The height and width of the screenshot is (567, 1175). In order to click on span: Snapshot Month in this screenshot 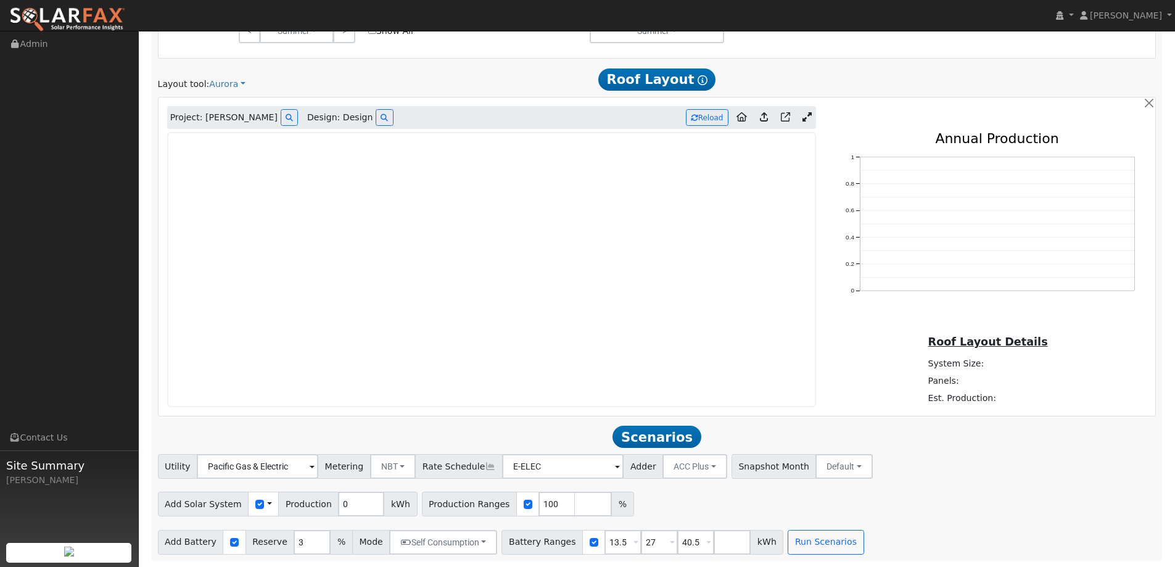, I will do `click(774, 466)`.